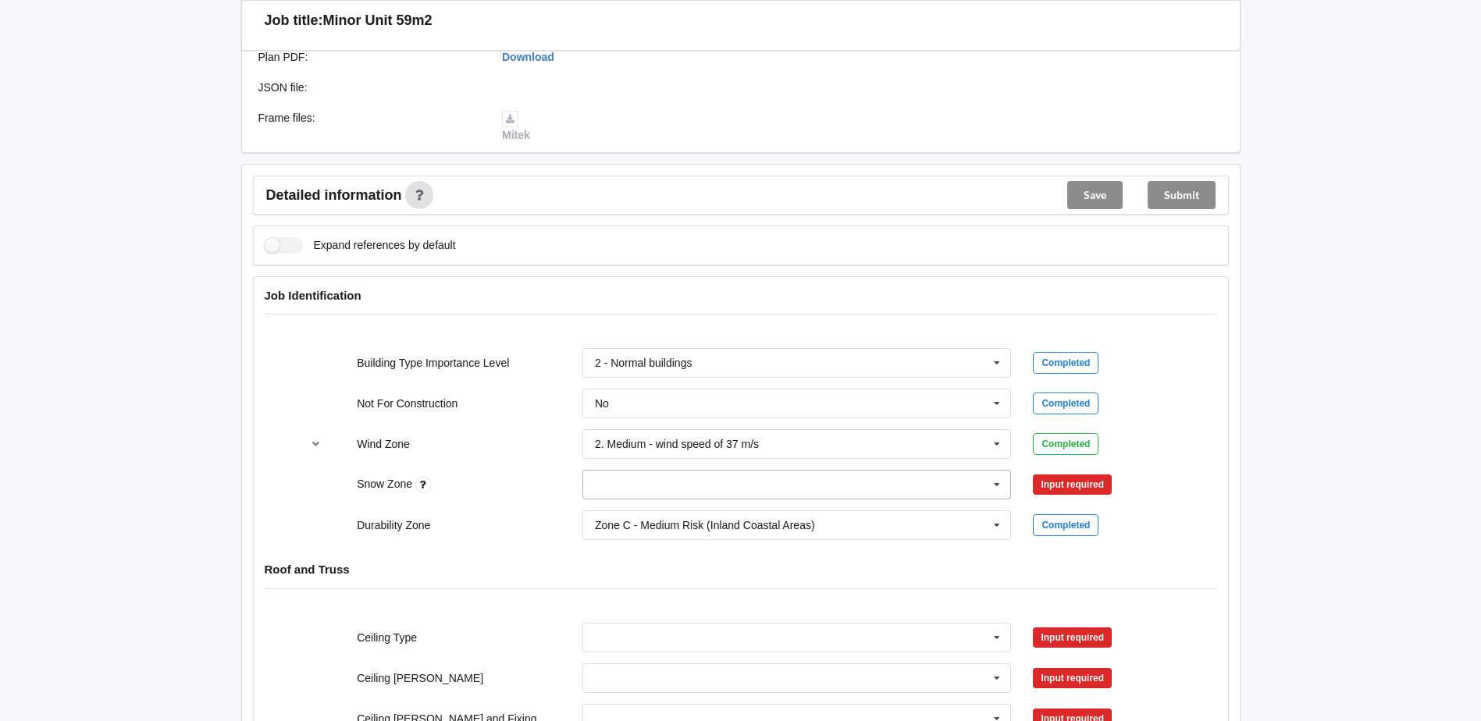 This screenshot has width=1481, height=721. Describe the element at coordinates (677, 444) in the screenshot. I see `div: 2. Medium - wind speed of 37 m/s` at that location.